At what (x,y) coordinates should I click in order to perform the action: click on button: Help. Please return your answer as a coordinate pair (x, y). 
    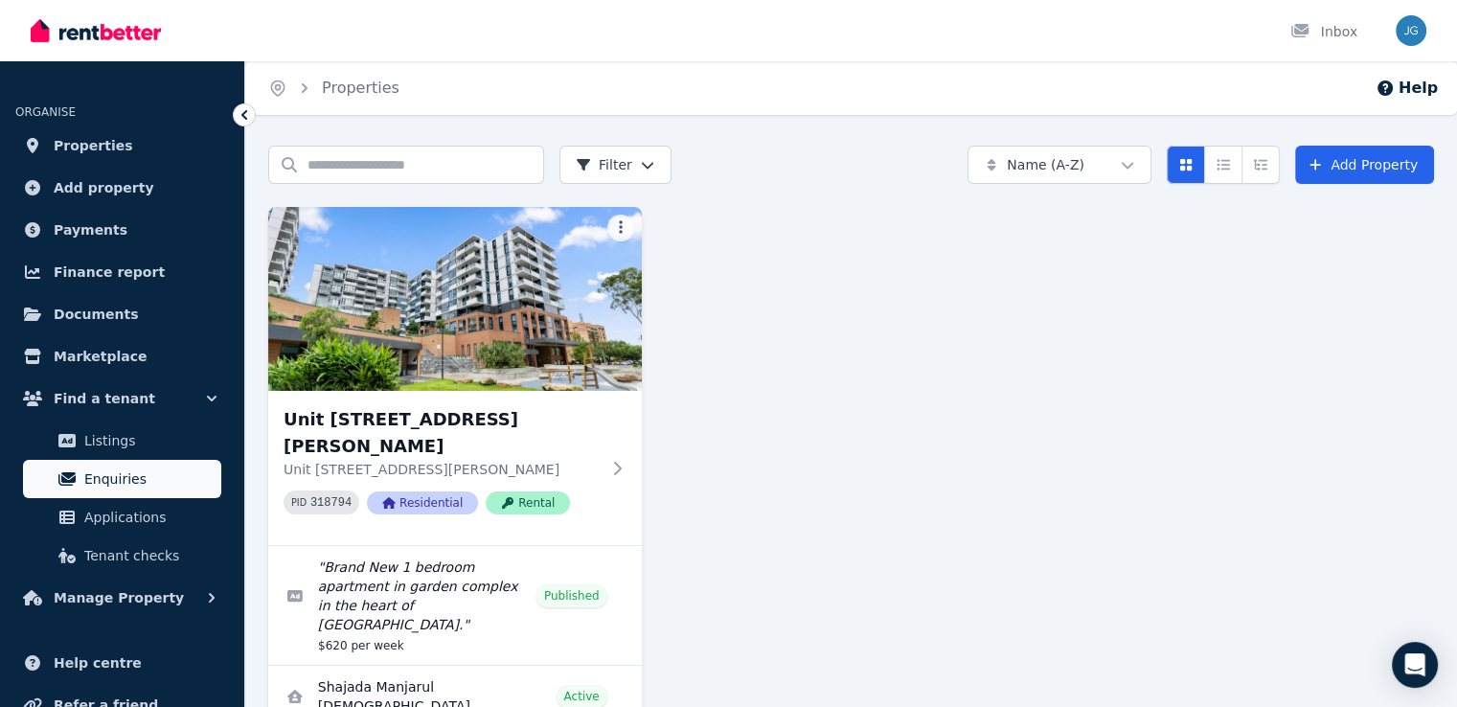
    Looking at the image, I should click on (1406, 88).